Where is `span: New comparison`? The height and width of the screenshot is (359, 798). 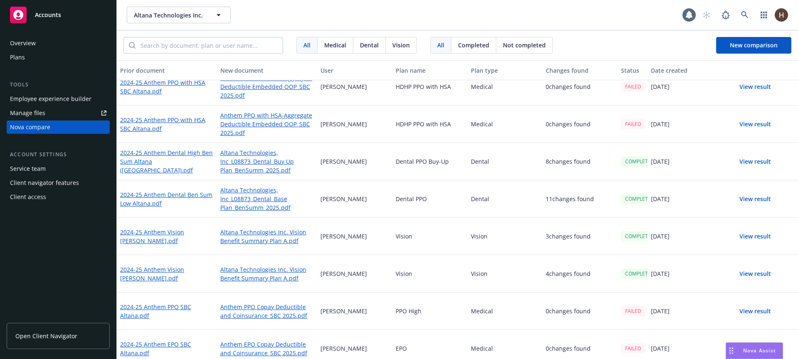
span: New comparison is located at coordinates (753, 45).